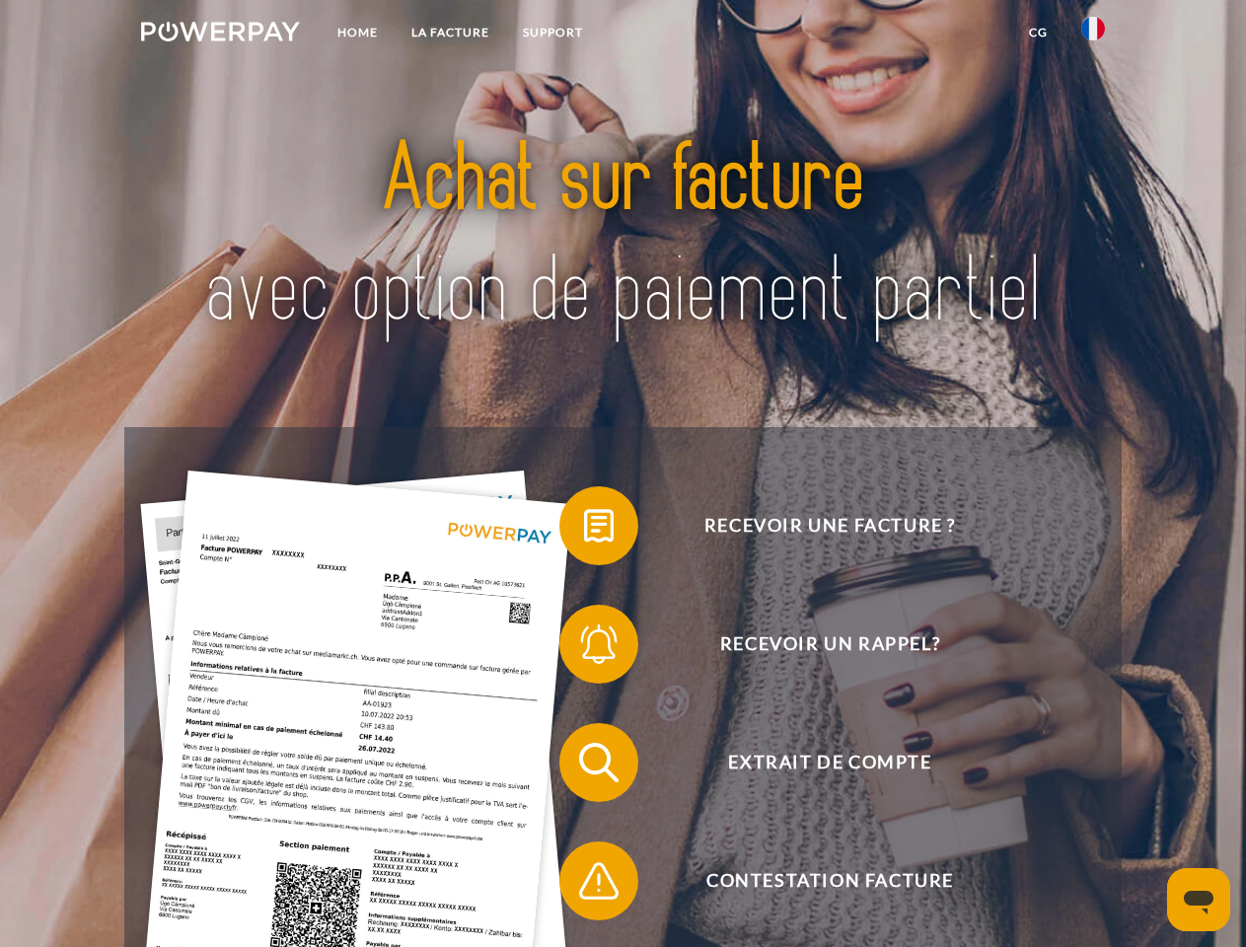 Image resolution: width=1246 pixels, height=947 pixels. I want to click on a: Recevoir une facture ?, so click(816, 526).